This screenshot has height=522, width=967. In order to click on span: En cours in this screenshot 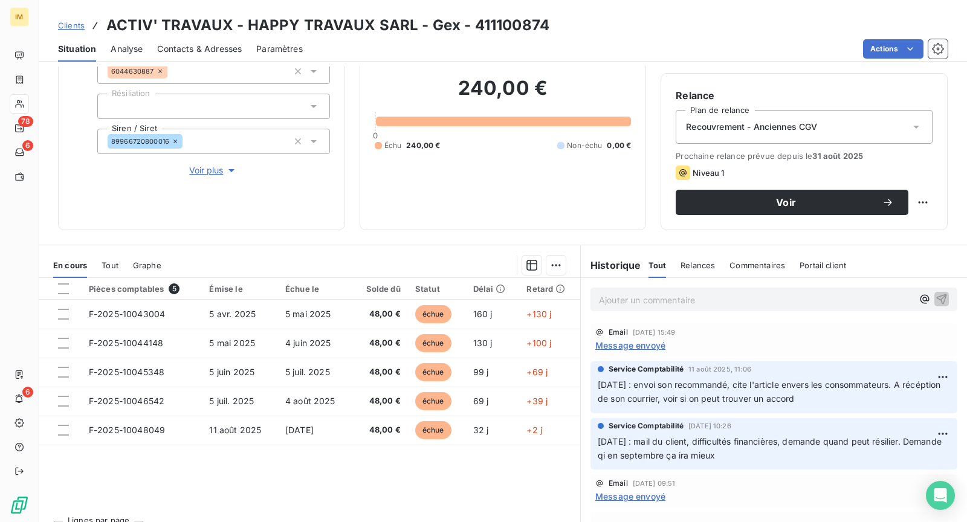, I will do `click(70, 265)`.